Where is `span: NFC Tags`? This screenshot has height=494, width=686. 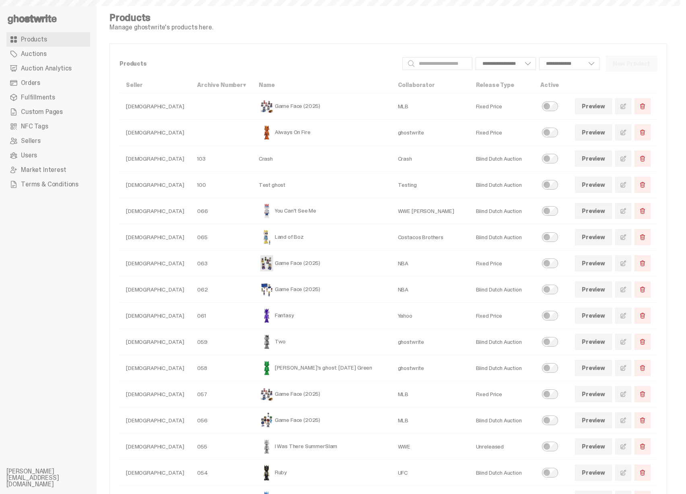 span: NFC Tags is located at coordinates (35, 126).